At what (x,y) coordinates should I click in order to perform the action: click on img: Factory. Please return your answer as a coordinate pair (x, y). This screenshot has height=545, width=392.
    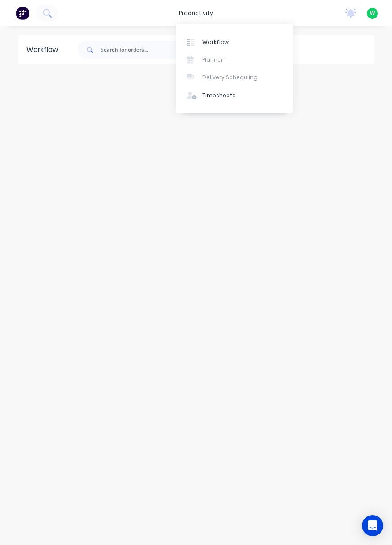
    Looking at the image, I should click on (22, 13).